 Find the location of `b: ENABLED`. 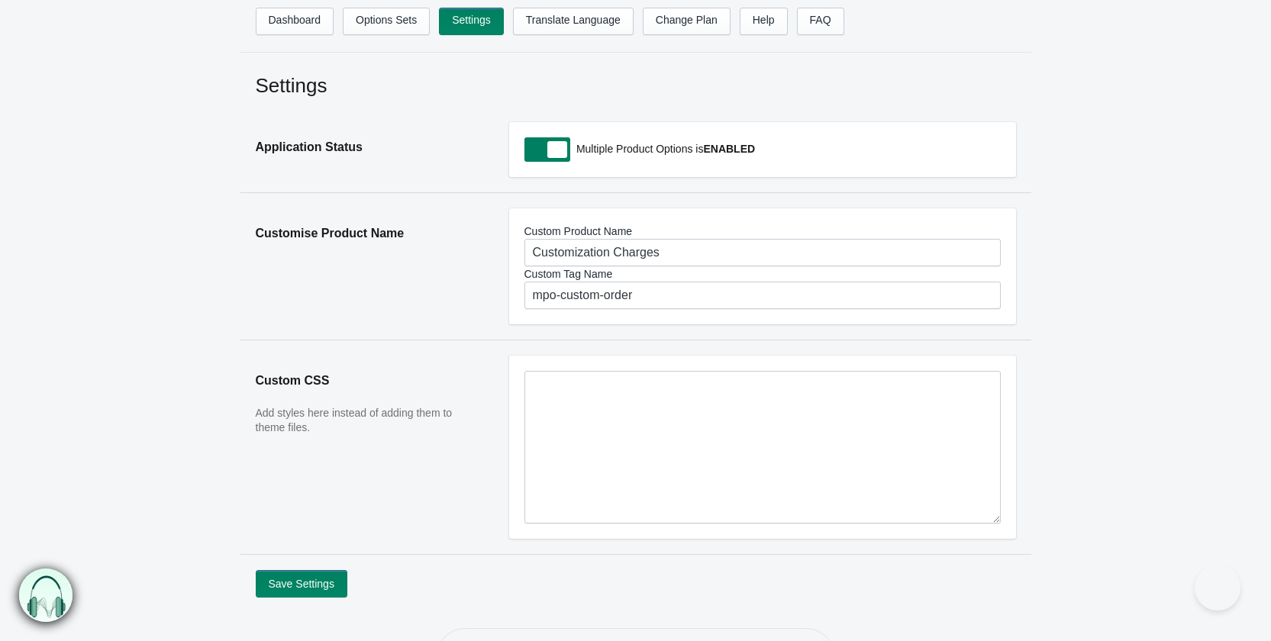

b: ENABLED is located at coordinates (729, 149).